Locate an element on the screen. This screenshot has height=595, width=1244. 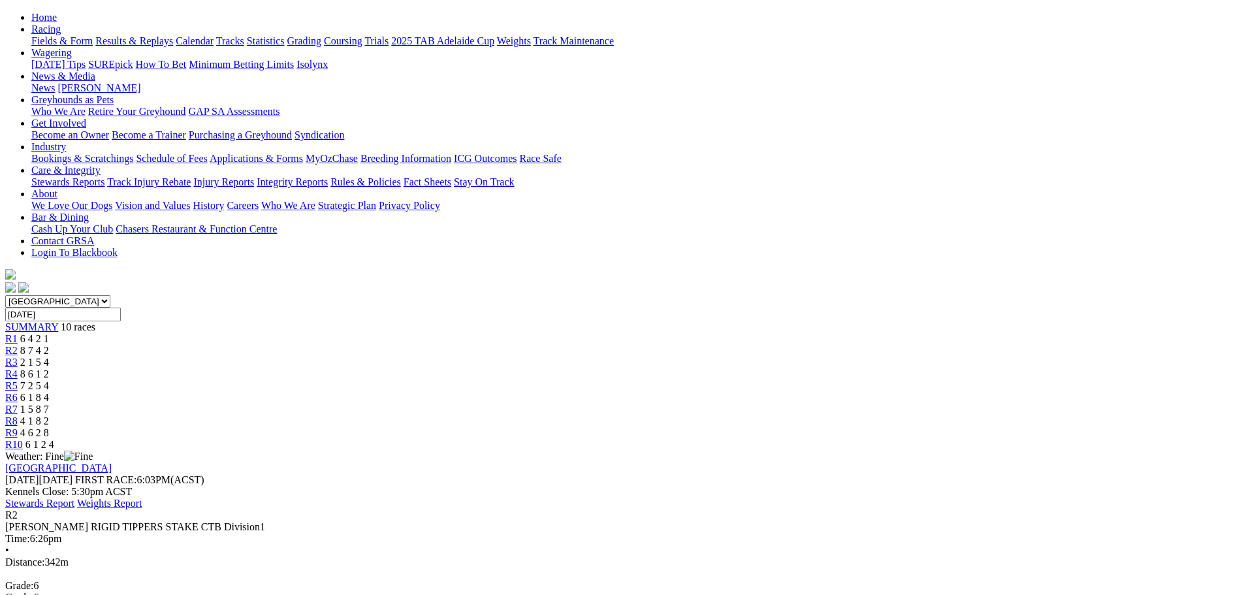
a: R5 is located at coordinates (11, 385).